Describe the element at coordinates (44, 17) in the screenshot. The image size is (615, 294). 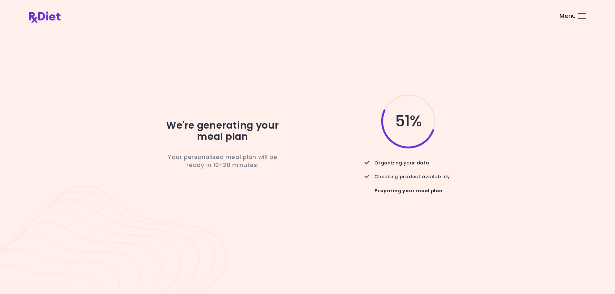
I see `img: RxDiet` at that location.